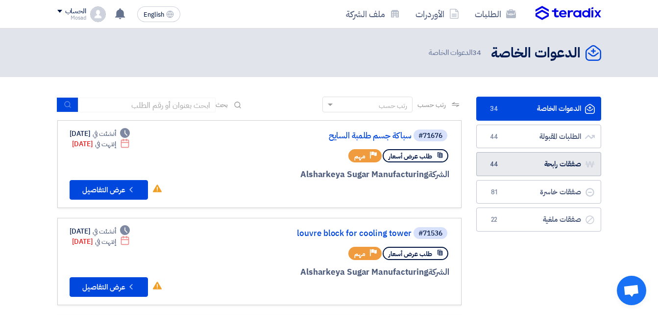  What do you see at coordinates (437, 14) in the screenshot?
I see `a: الأوردرات` at bounding box center [437, 14].